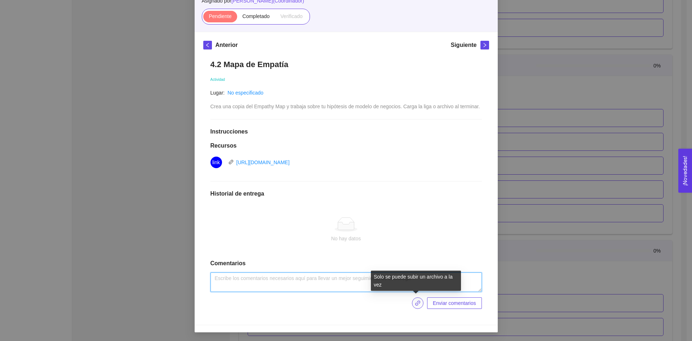 The width and height of the screenshot is (692, 341). Describe the element at coordinates (208, 45) in the screenshot. I see `button: left` at that location.